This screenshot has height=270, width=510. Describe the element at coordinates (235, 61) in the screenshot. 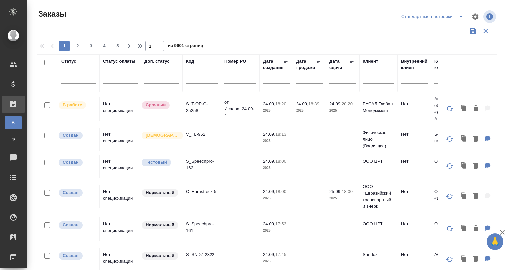

I see `div: Номер PO` at that location.